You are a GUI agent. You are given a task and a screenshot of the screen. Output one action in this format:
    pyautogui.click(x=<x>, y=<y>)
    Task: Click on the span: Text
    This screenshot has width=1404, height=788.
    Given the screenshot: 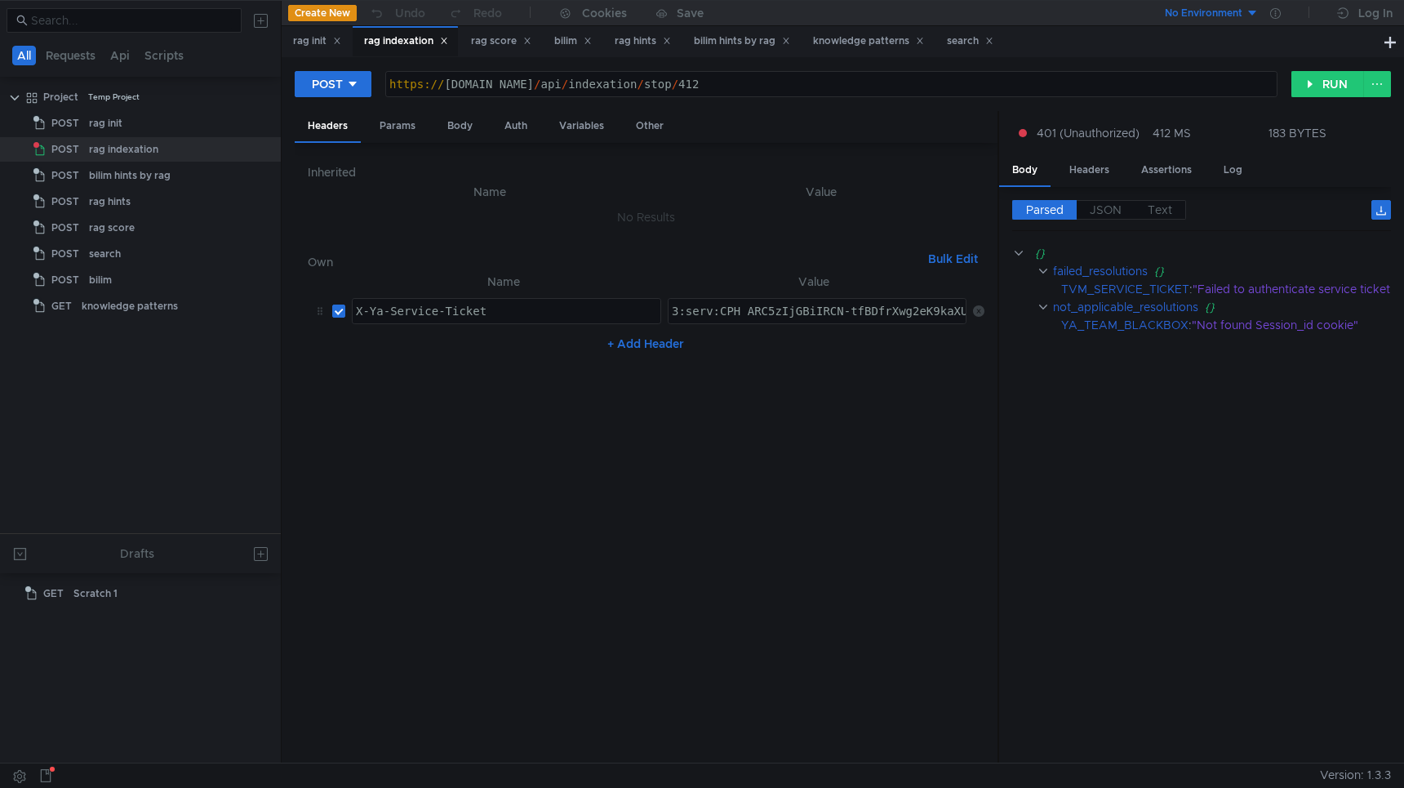 What is the action you would take?
    pyautogui.click(x=1160, y=210)
    